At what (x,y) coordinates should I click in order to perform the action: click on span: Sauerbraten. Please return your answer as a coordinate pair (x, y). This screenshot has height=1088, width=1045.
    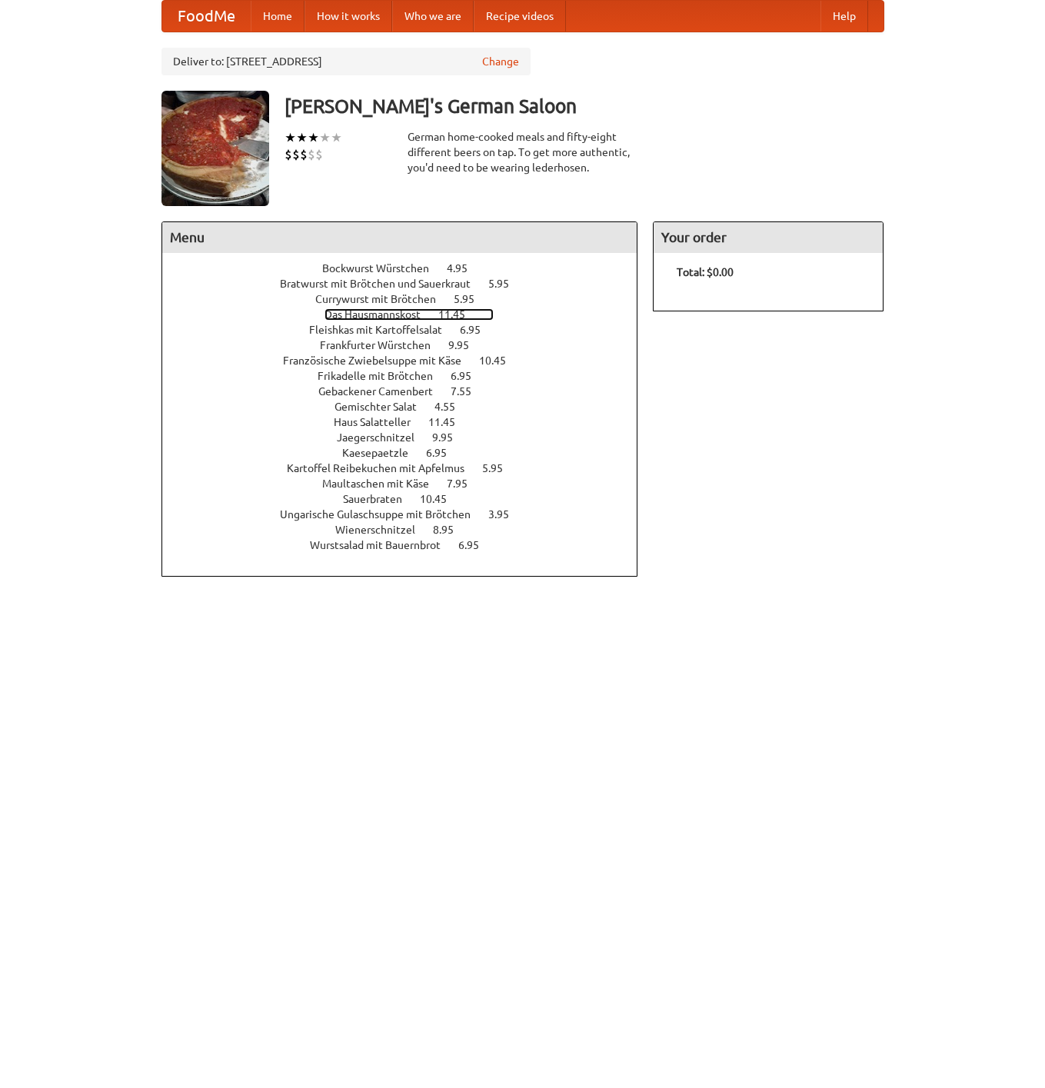
    Looking at the image, I should click on (380, 499).